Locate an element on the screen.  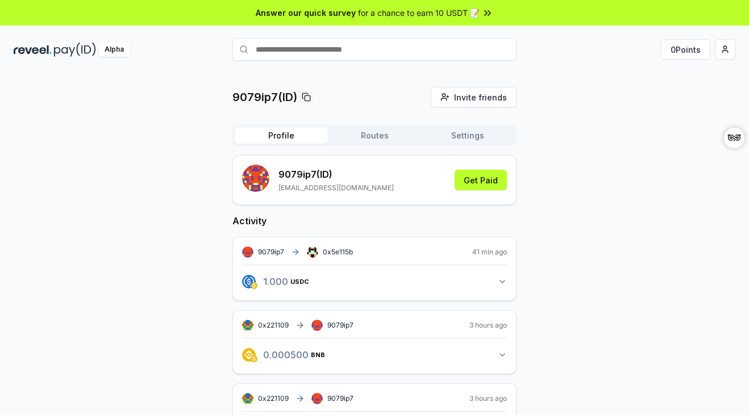
img: pay_id is located at coordinates (75, 49).